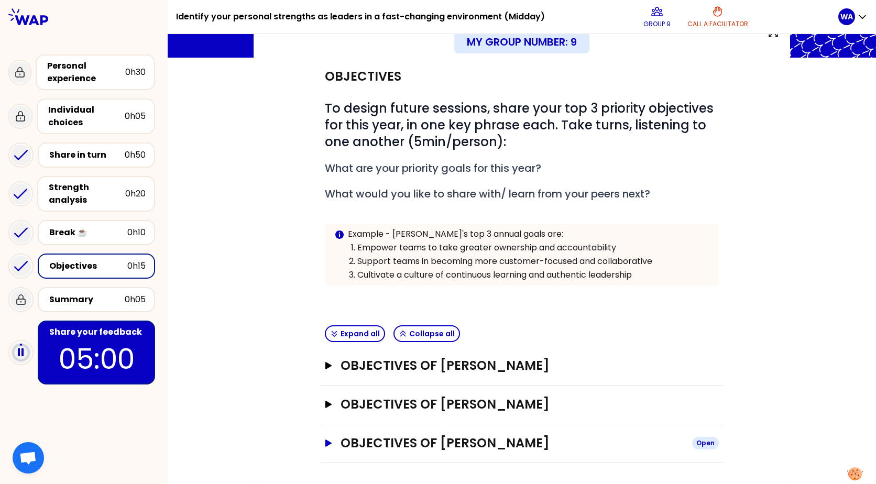 The image size is (876, 484). What do you see at coordinates (522, 42) in the screenshot?
I see `div: My group number: 9` at bounding box center [522, 42].